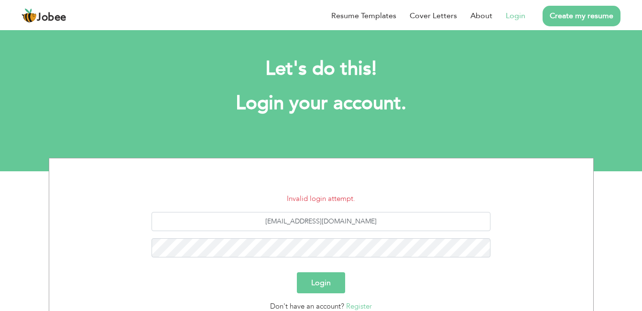 Image resolution: width=642 pixels, height=311 pixels. I want to click on input: Email, so click(321, 221).